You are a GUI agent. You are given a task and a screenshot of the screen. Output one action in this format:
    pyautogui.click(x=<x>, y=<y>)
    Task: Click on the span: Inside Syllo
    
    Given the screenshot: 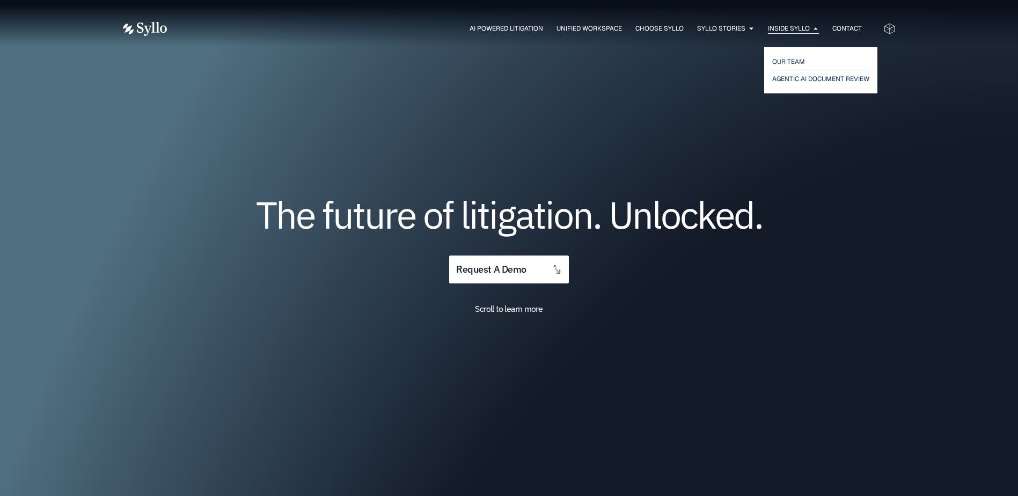 What is the action you would take?
    pyautogui.click(x=789, y=28)
    